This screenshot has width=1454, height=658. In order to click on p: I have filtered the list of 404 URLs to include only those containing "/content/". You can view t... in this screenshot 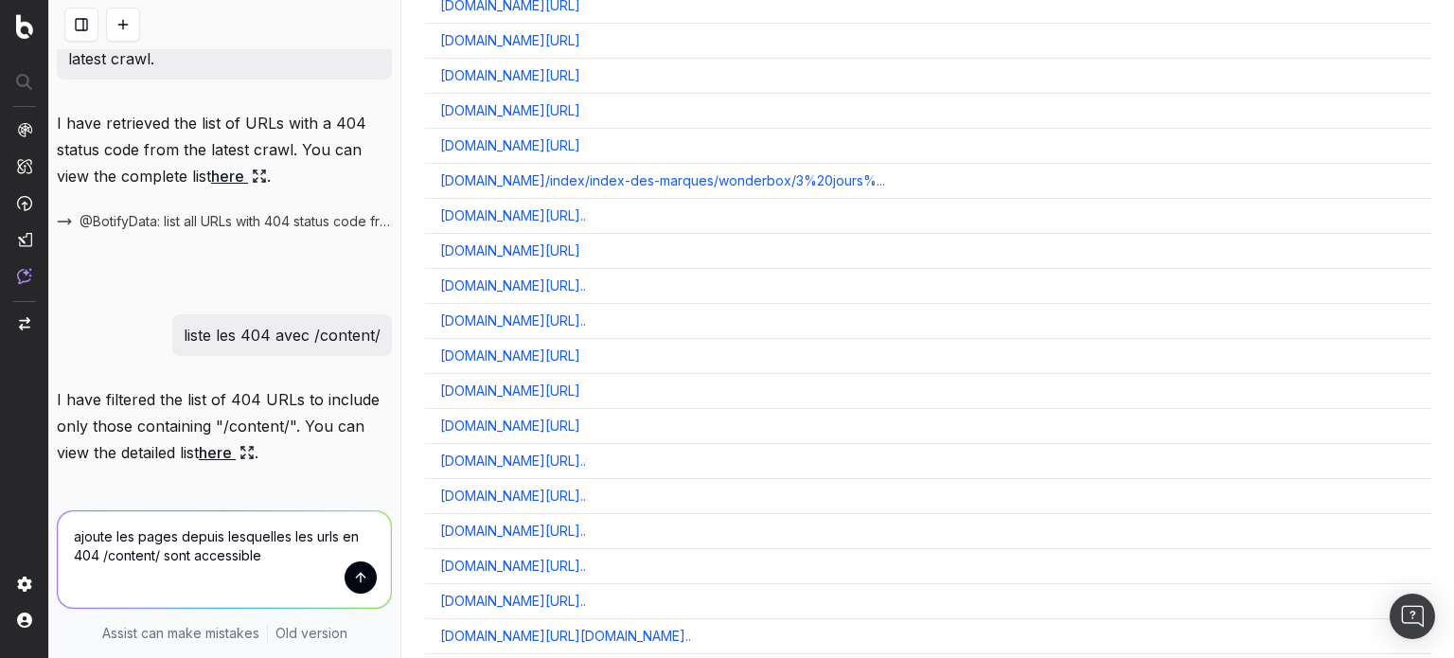, I will do `click(224, 426)`.